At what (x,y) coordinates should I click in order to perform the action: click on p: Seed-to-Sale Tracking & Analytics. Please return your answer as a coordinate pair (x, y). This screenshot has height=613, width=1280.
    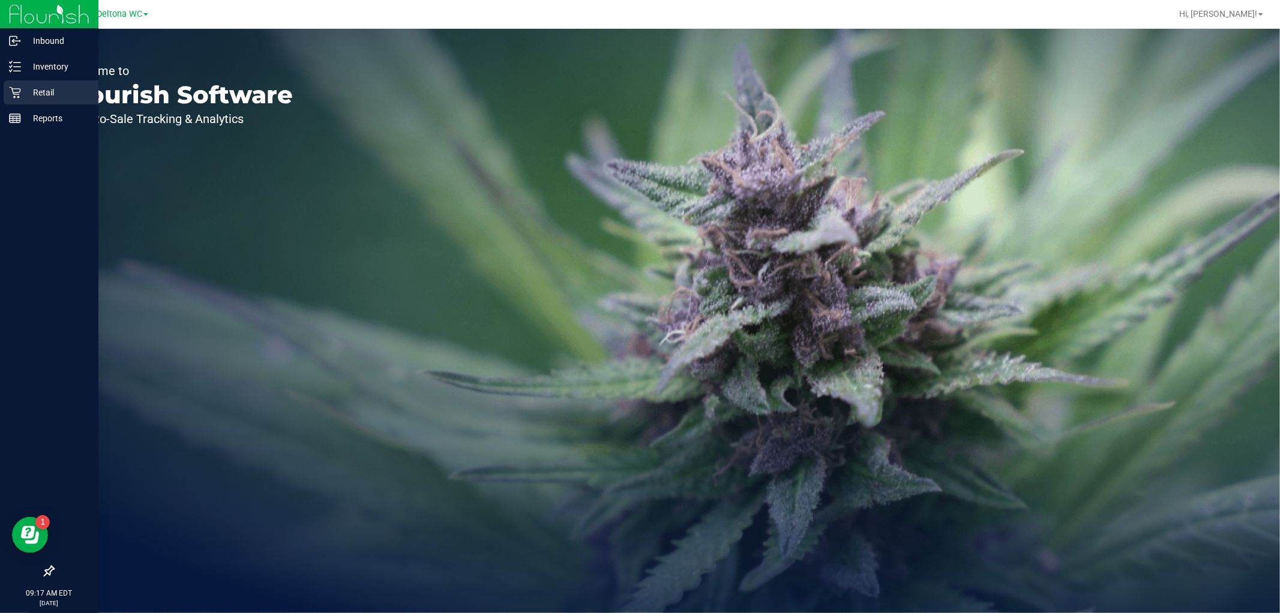
    Looking at the image, I should click on (179, 119).